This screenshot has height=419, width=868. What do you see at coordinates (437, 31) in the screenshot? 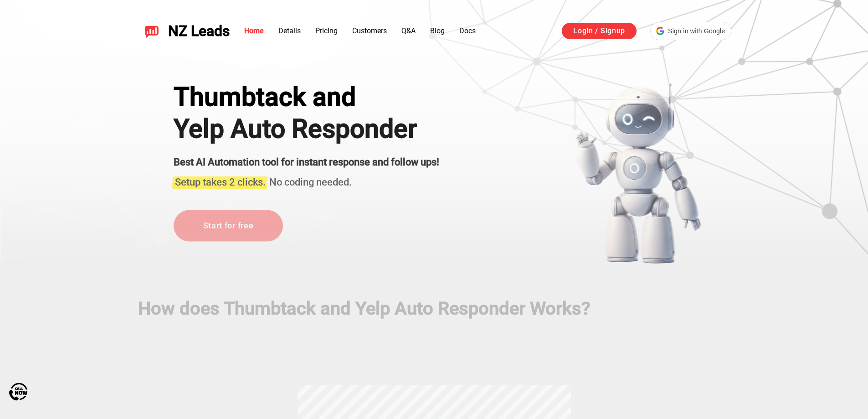
I see `a: Blog` at bounding box center [437, 31].